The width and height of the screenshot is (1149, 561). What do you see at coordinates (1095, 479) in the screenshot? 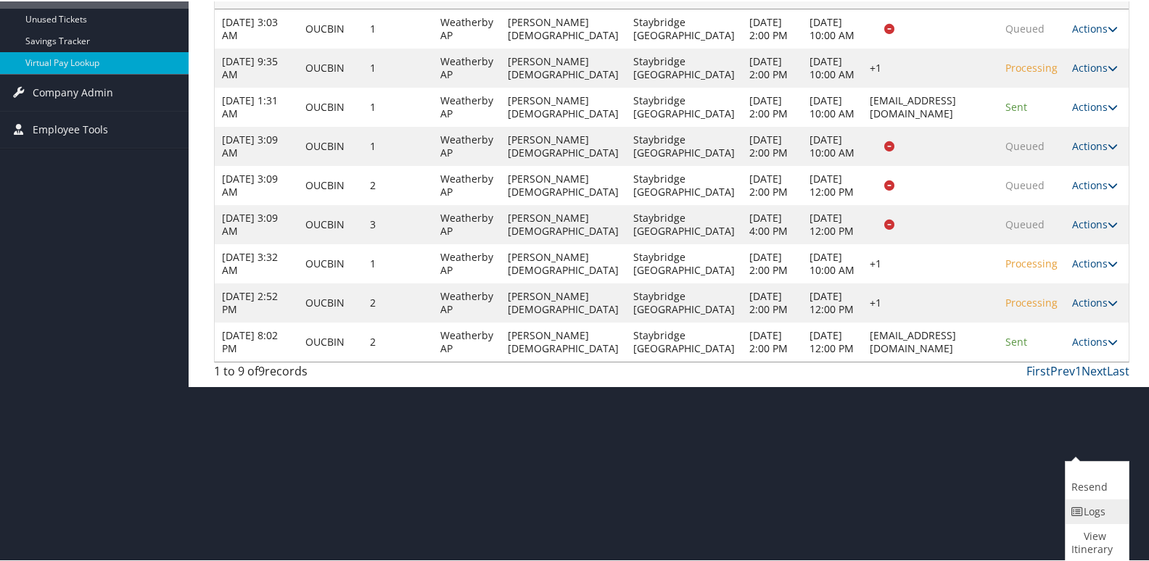
I see `a: Resend` at bounding box center [1095, 479].